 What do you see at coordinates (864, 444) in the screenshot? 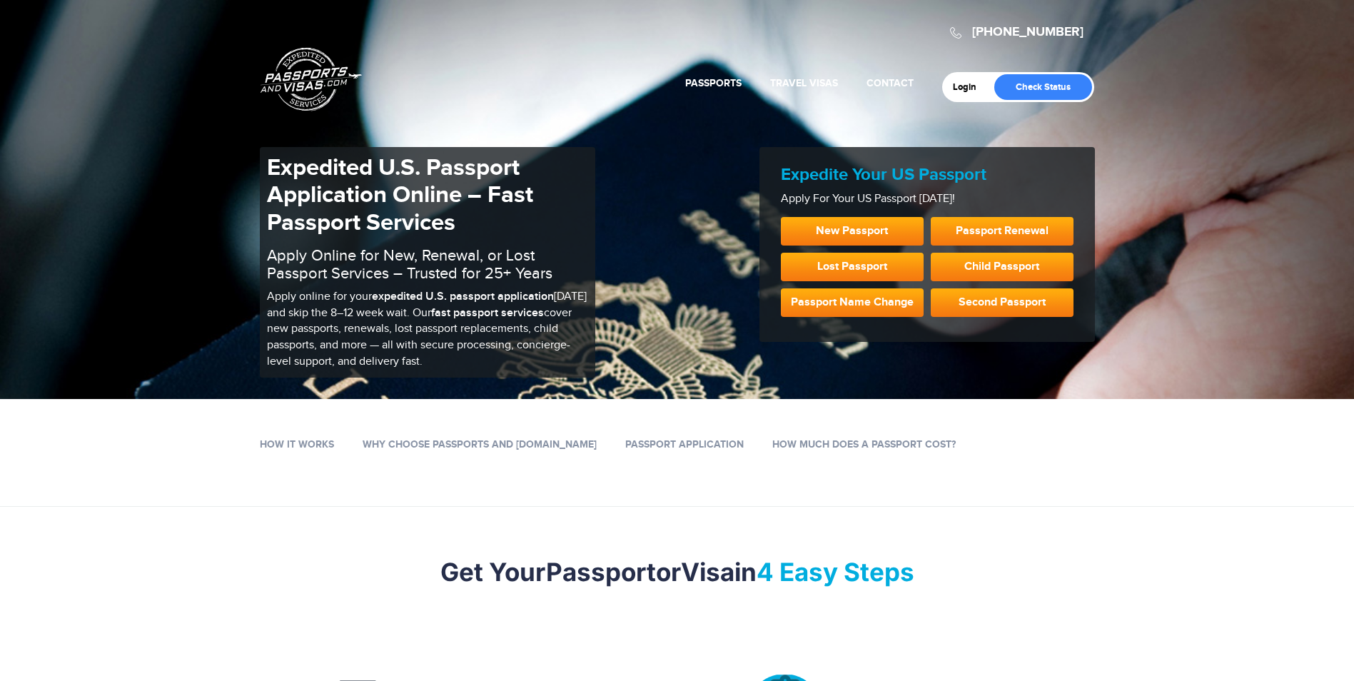
I see `a: How Much Does a Passport Cost?` at bounding box center [864, 444].